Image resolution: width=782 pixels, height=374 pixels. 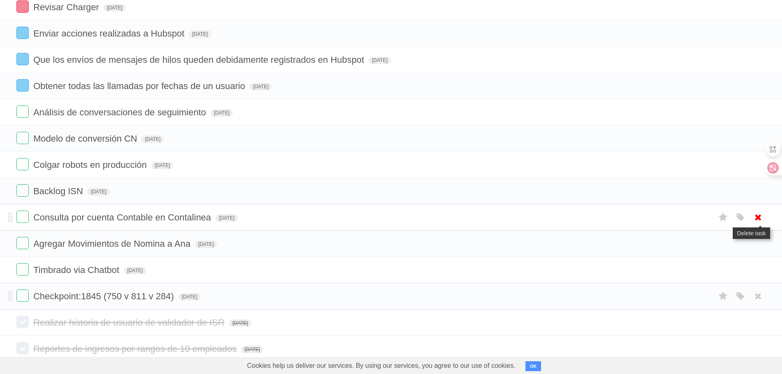 I want to click on span: Modelo de conversión CN, so click(x=86, y=138).